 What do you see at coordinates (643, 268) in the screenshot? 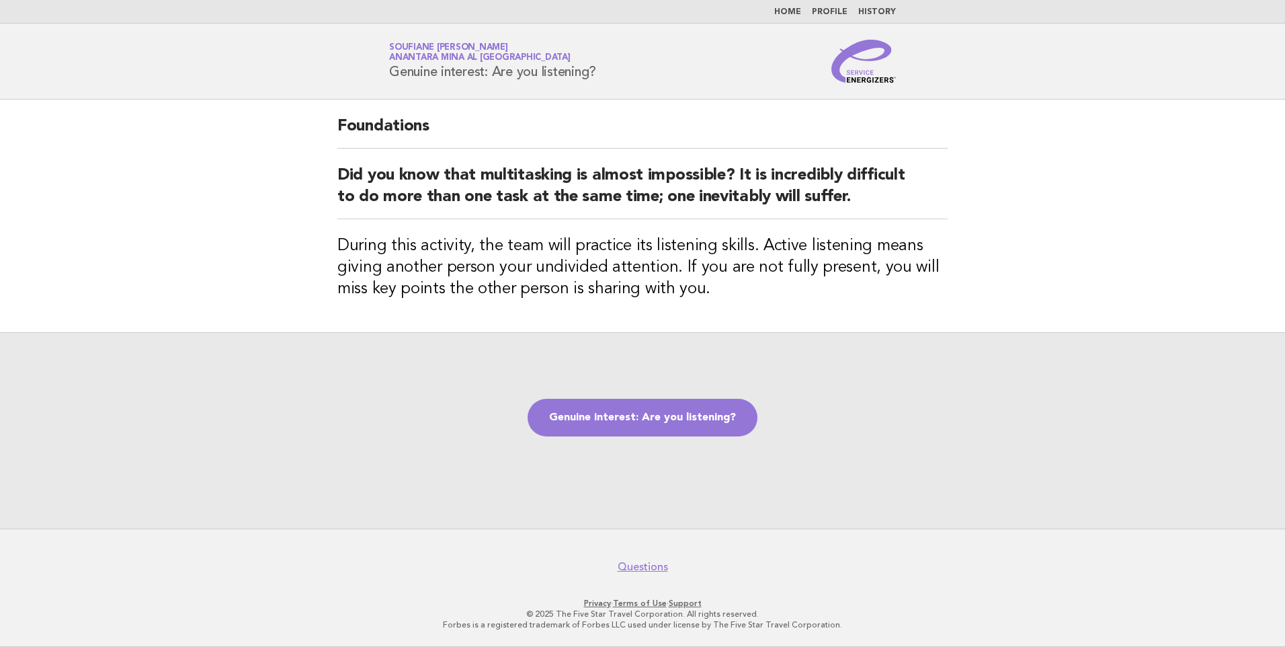
I see `h3: During this activity, the team will practice its listening skills. Active listening means giving ...` at bounding box center [643, 268].